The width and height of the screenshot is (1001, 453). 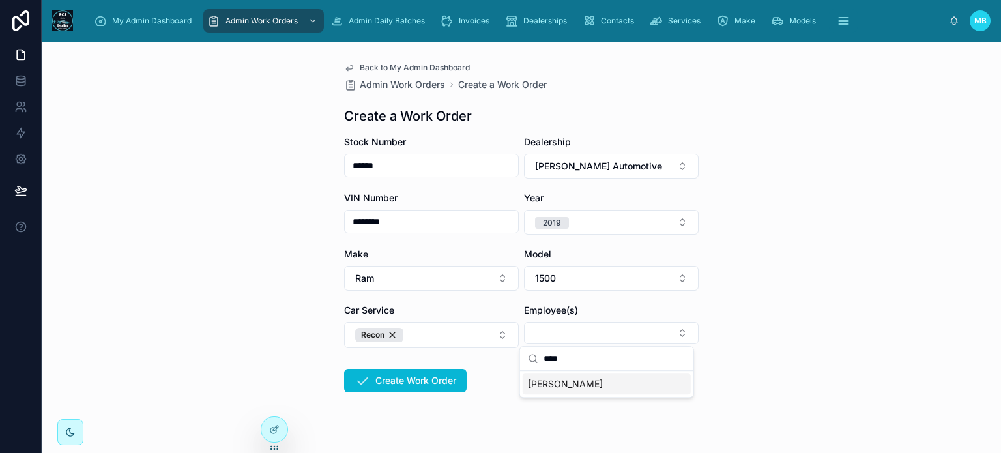 What do you see at coordinates (63, 21) in the screenshot?
I see `img: App logo` at bounding box center [63, 21].